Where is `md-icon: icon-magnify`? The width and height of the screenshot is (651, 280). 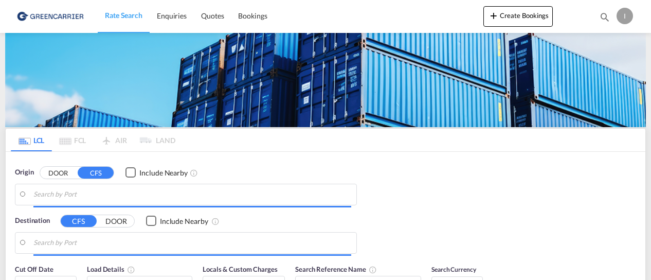
md-icon: icon-magnify is located at coordinates (605, 17).